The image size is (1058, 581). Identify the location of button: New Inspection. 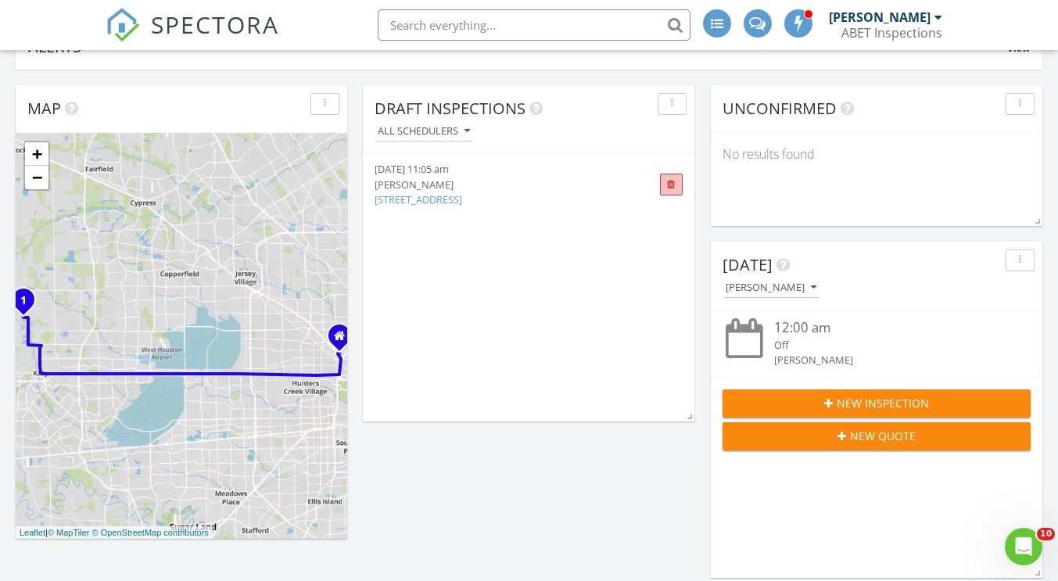
(877, 403).